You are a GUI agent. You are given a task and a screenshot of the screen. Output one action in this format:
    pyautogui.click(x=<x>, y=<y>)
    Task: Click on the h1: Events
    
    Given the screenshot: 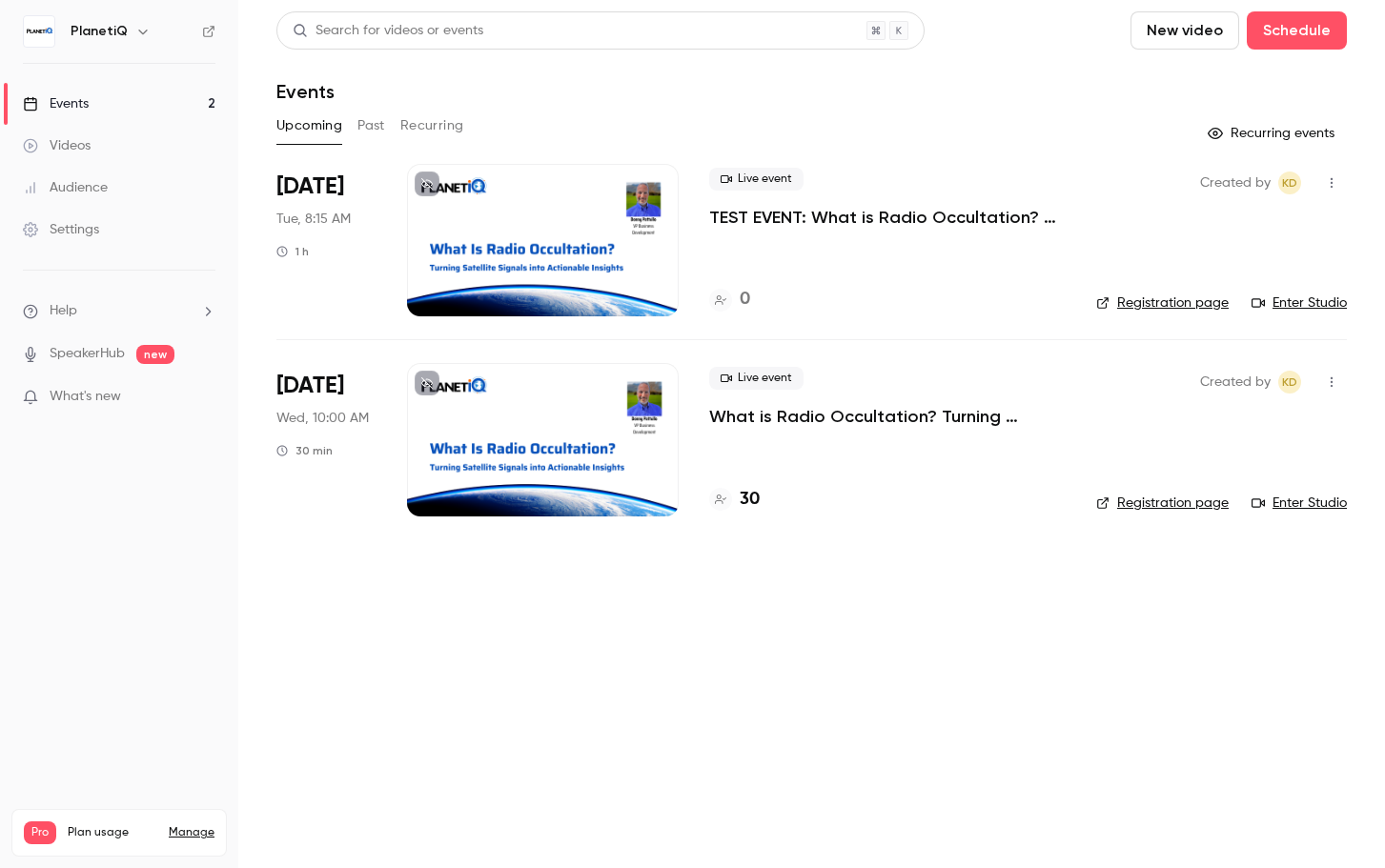 What is the action you would take?
    pyautogui.click(x=305, y=92)
    